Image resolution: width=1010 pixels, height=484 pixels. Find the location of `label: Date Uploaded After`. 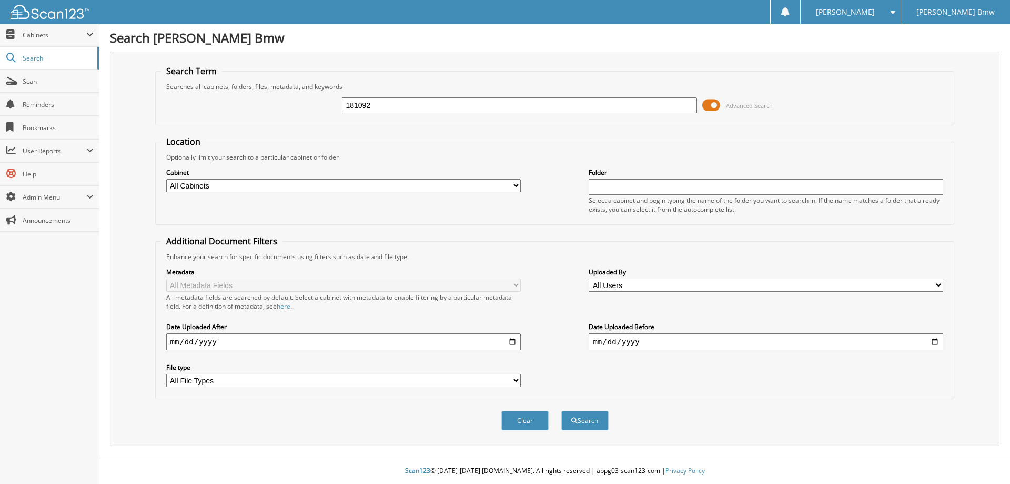

label: Date Uploaded After is located at coordinates (344, 326).